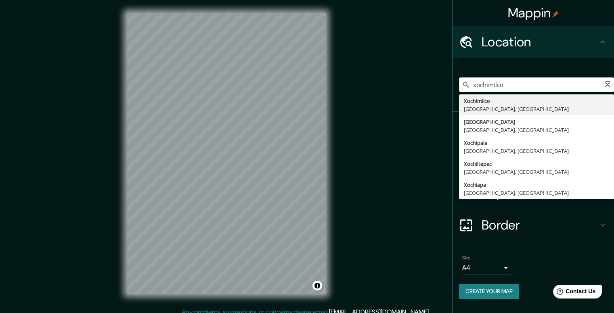 This screenshot has height=313, width=614. I want to click on div: Xochiltepec, so click(536, 164).